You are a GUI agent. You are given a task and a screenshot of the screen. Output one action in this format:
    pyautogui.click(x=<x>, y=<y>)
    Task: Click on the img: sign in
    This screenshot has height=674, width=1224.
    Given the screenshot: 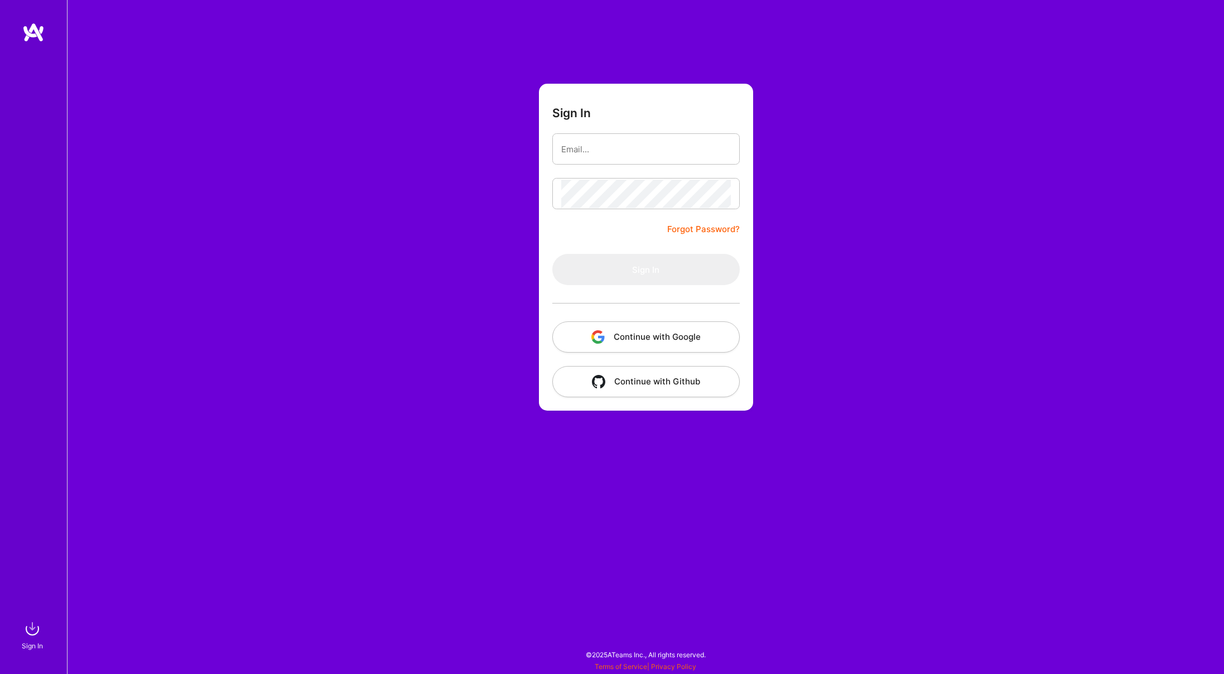 What is the action you would take?
    pyautogui.click(x=32, y=629)
    